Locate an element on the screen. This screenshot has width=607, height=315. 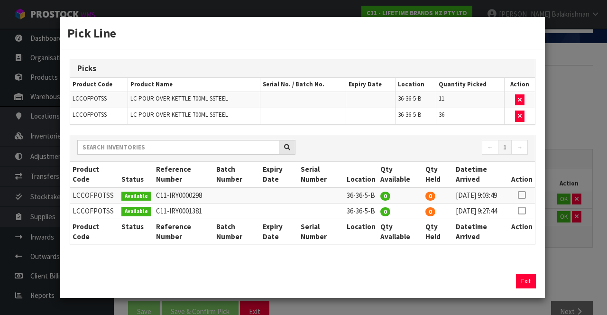
th: Quantity Picked is located at coordinates (470, 84).